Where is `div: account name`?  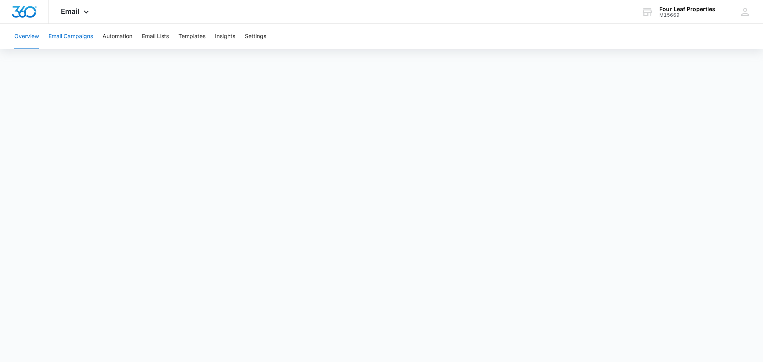 div: account name is located at coordinates (687, 9).